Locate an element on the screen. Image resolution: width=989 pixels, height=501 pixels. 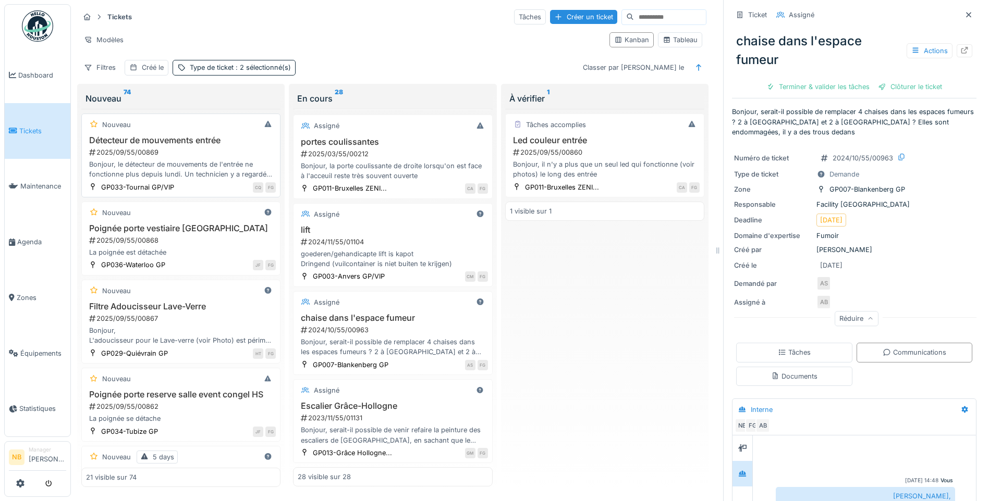
p: Bonjour, serait-il possible de remplacer 4 chaises dans les espaces fumeurs ? 2 à [GEOGRAPHIC_DAT... is located at coordinates (854, 122).